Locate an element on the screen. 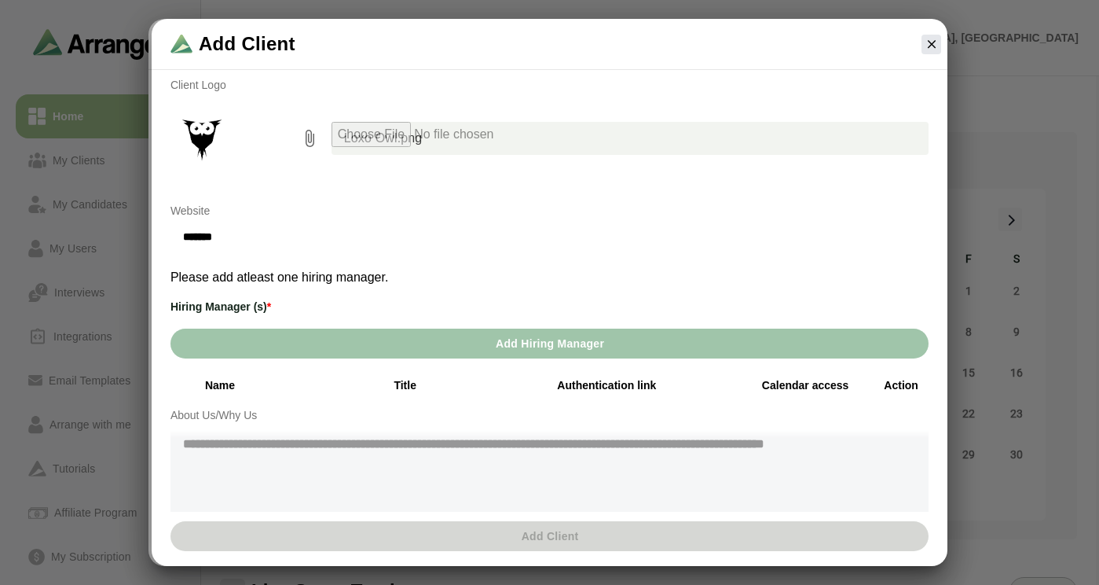 The height and width of the screenshot is (585, 1099). div: Calendar access is located at coordinates (805, 385).